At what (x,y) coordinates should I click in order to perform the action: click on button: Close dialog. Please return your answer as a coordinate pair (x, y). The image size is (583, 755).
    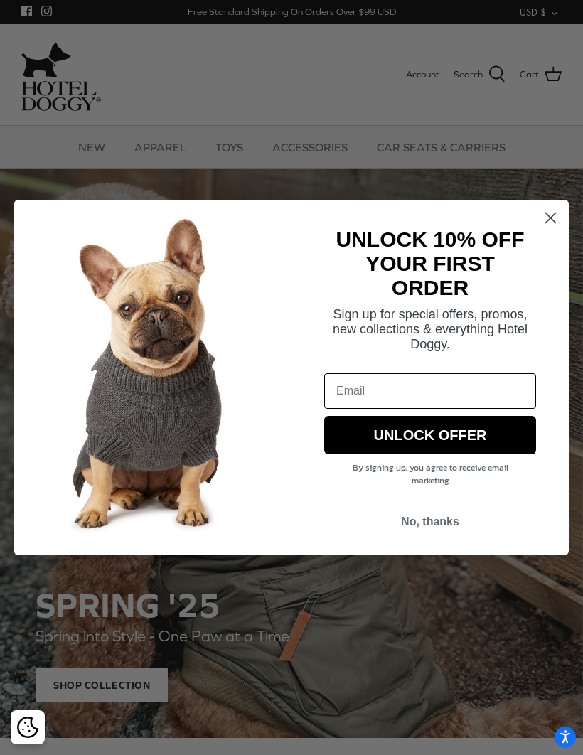
    Looking at the image, I should click on (550, 218).